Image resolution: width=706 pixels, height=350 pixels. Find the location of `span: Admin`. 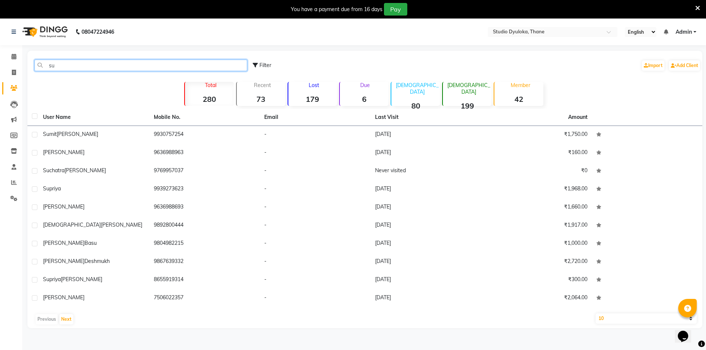

span: Admin is located at coordinates (684, 32).